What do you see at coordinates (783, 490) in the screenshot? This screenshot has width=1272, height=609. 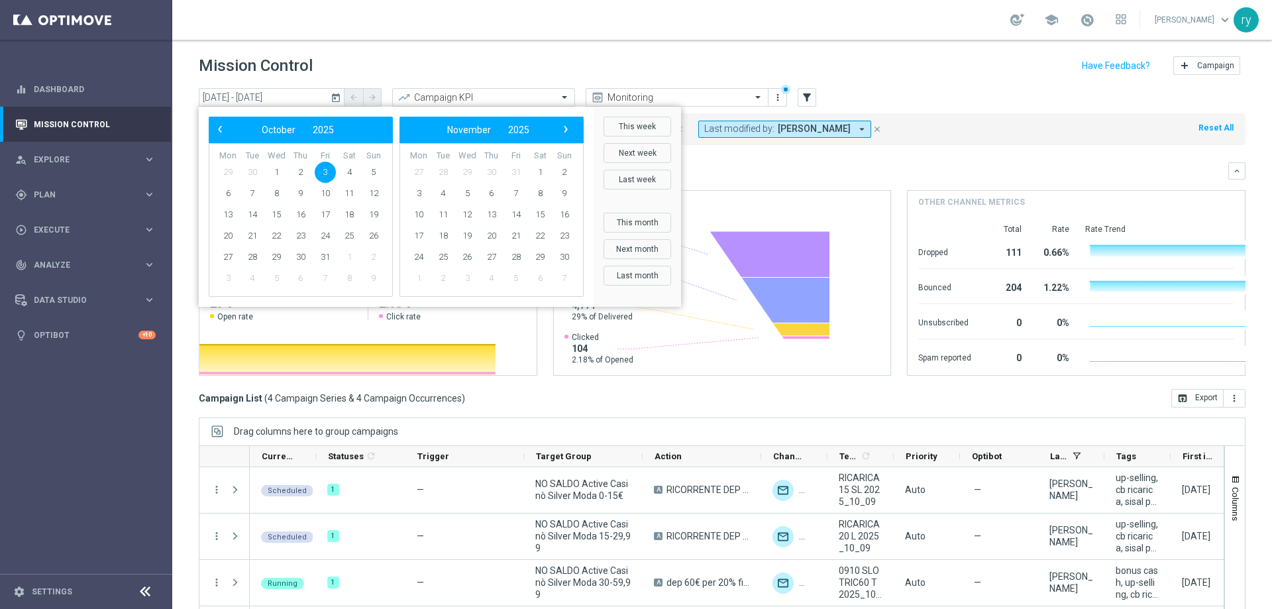 I see `div: Optimail` at bounding box center [783, 490].